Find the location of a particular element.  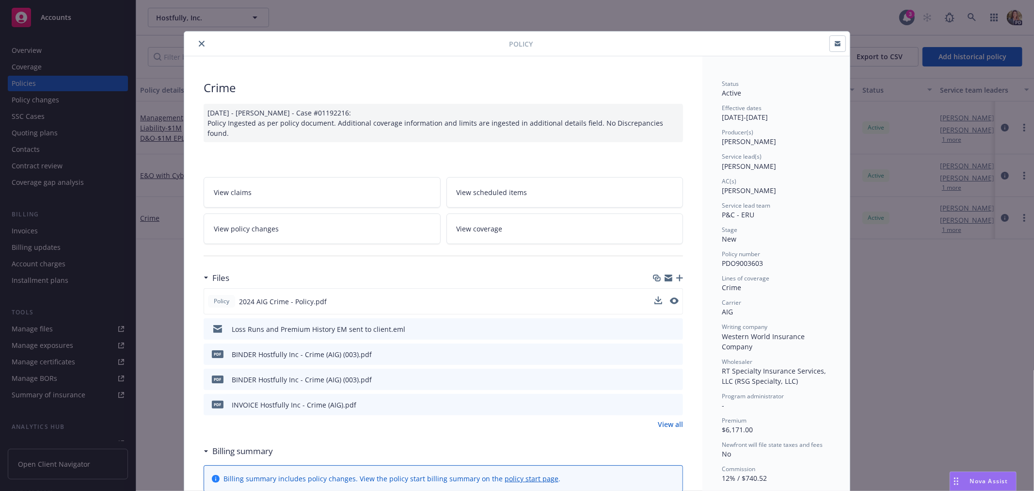

div: Billing summary is located at coordinates (238, 451).